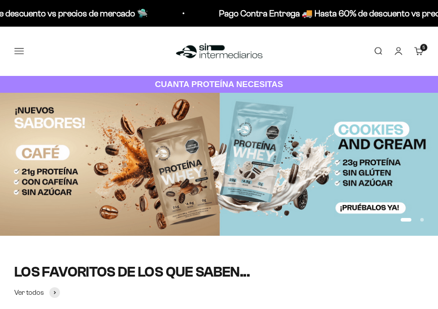 This screenshot has width=438, height=309. I want to click on strong: CUANTA PROTEÍNA NECESITAS, so click(219, 84).